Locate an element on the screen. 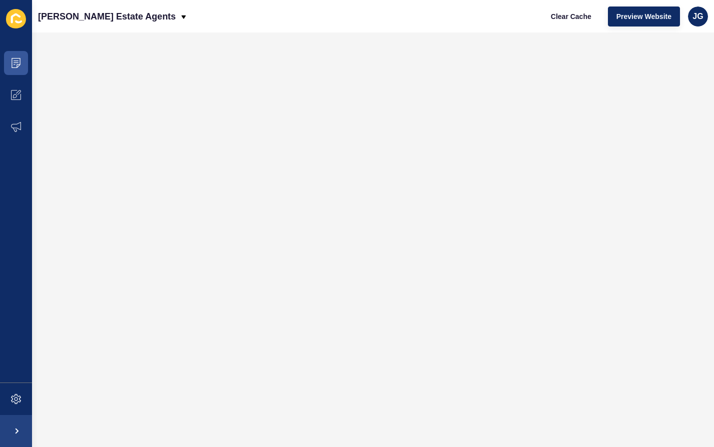 The height and width of the screenshot is (447, 714). button: Clear Cache is located at coordinates (571, 17).